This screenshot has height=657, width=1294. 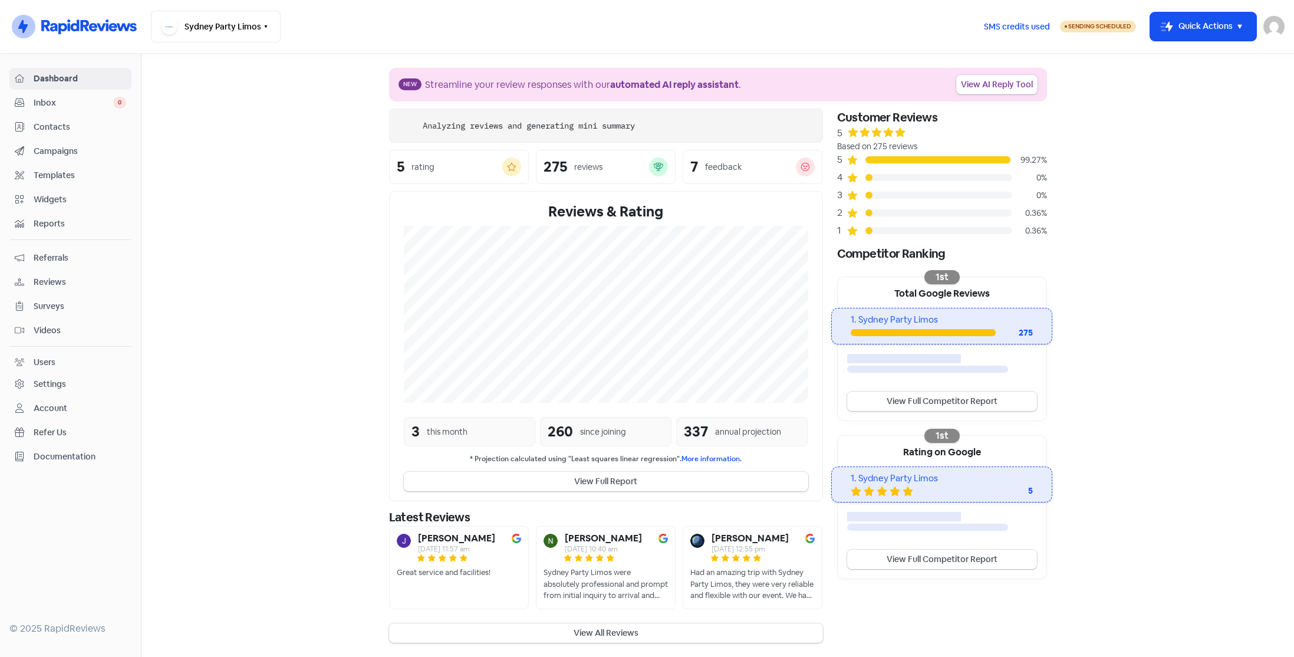 I want to click on div: 4, so click(x=842, y=178).